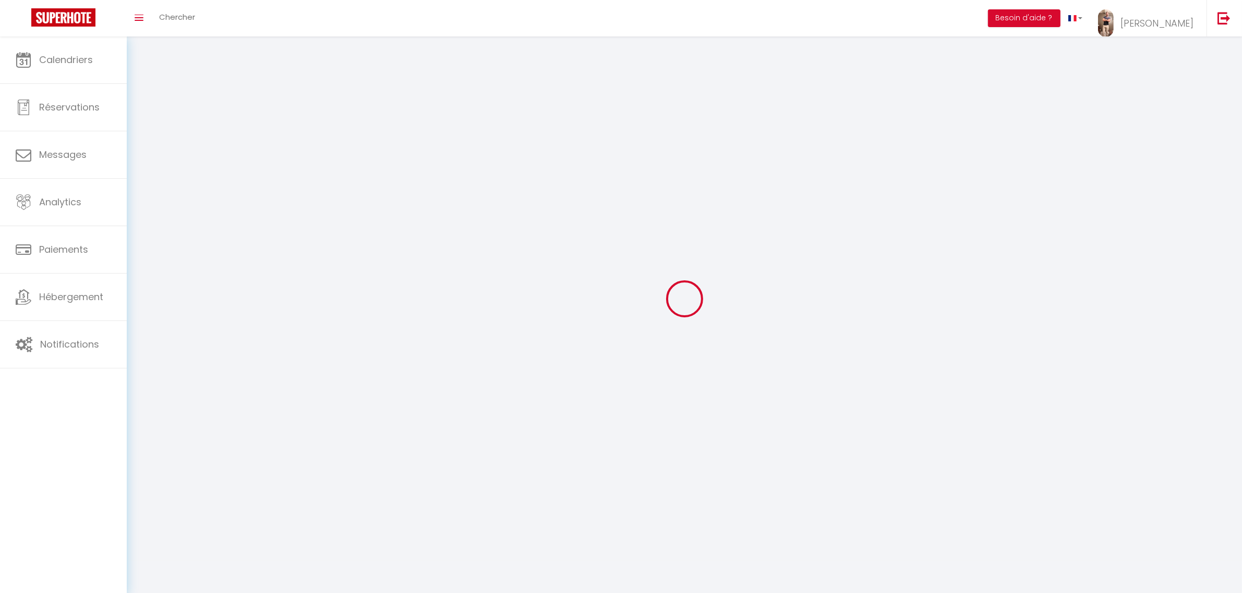 The image size is (1242, 593). What do you see at coordinates (177, 17) in the screenshot?
I see `span: Chercher` at bounding box center [177, 17].